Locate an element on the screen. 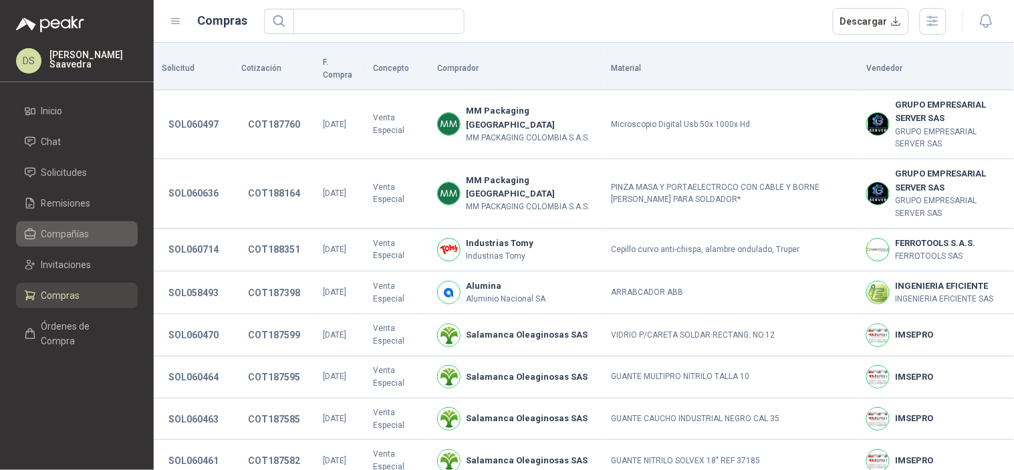 This screenshot has height=470, width=1014. td: GUANTE MULTIPRO NITRILO TALLA 10 is located at coordinates (731, 377).